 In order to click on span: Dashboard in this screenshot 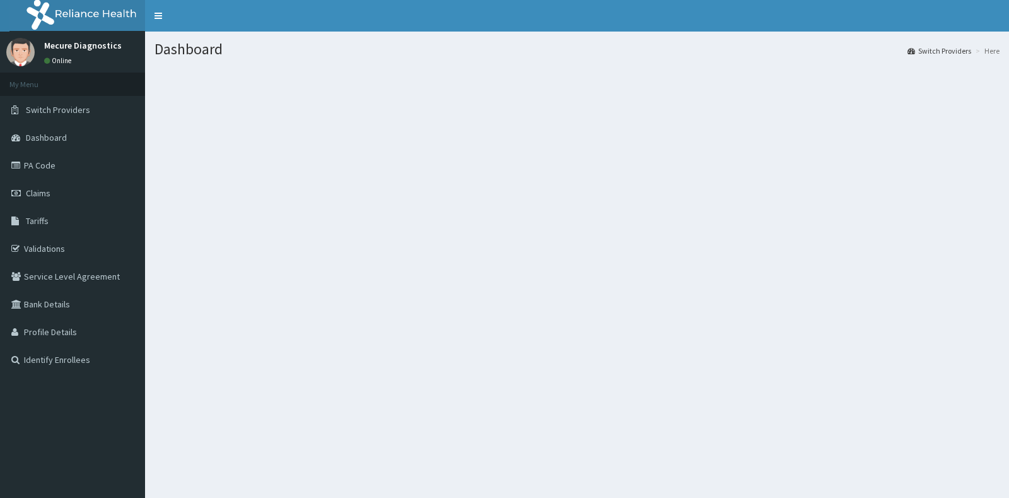, I will do `click(46, 138)`.